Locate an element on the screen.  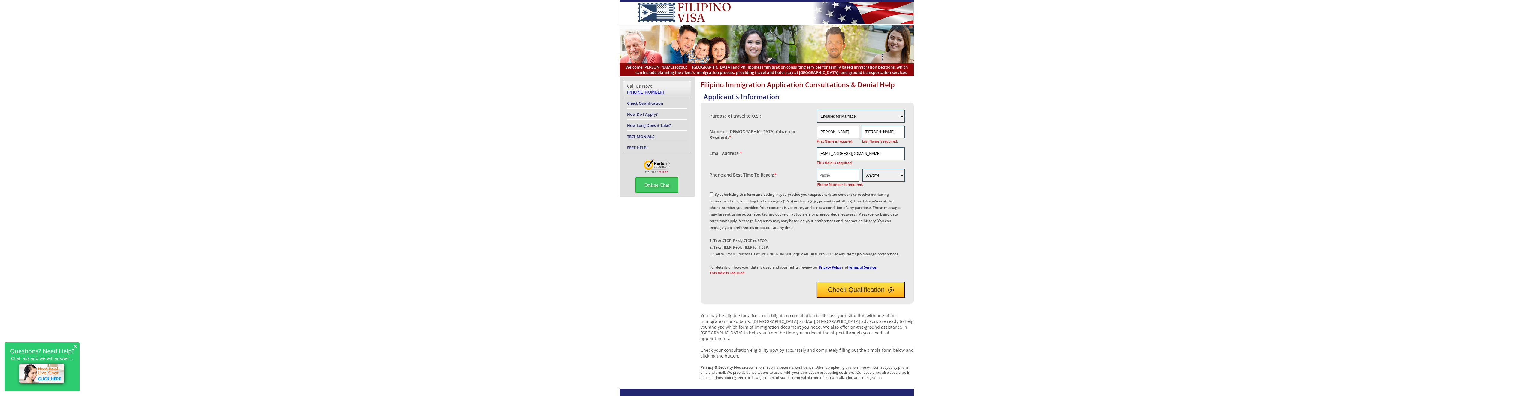
p: You may be eligible for a free, no-obligation consultation to discuss your situation with one of ... is located at coordinates (807, 326).